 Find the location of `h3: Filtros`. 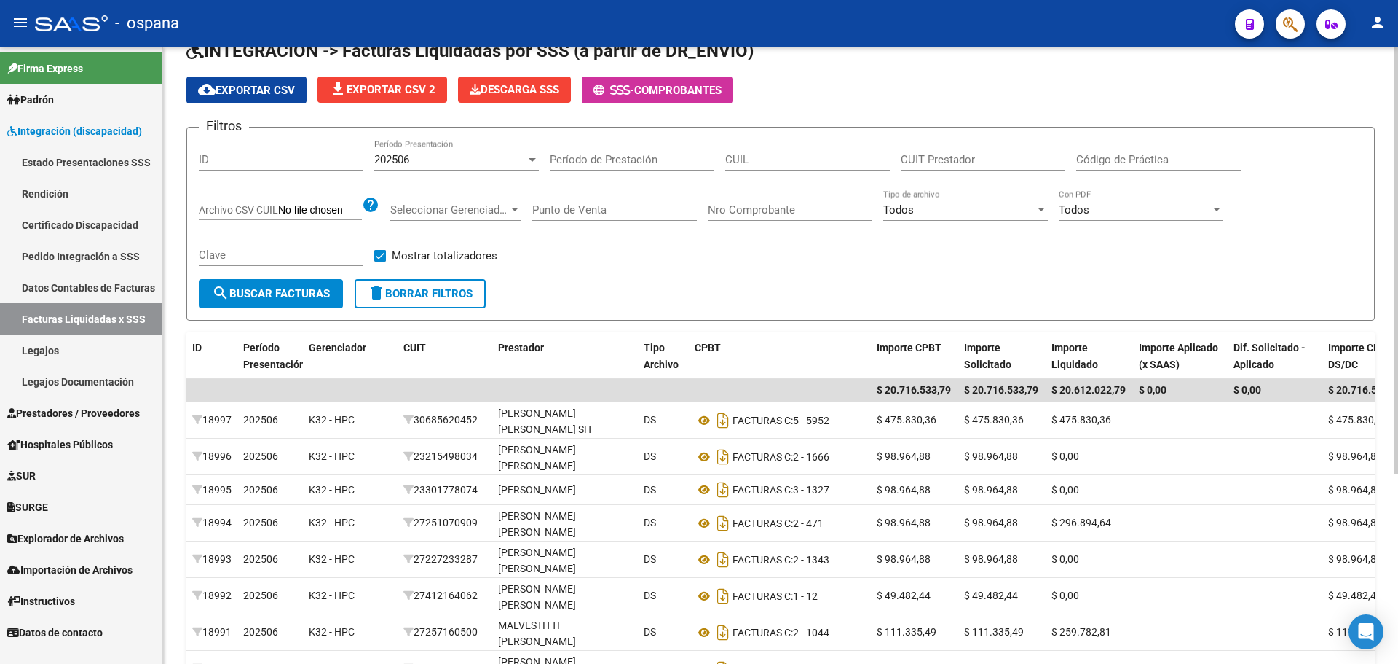

h3: Filtros is located at coordinates (224, 126).